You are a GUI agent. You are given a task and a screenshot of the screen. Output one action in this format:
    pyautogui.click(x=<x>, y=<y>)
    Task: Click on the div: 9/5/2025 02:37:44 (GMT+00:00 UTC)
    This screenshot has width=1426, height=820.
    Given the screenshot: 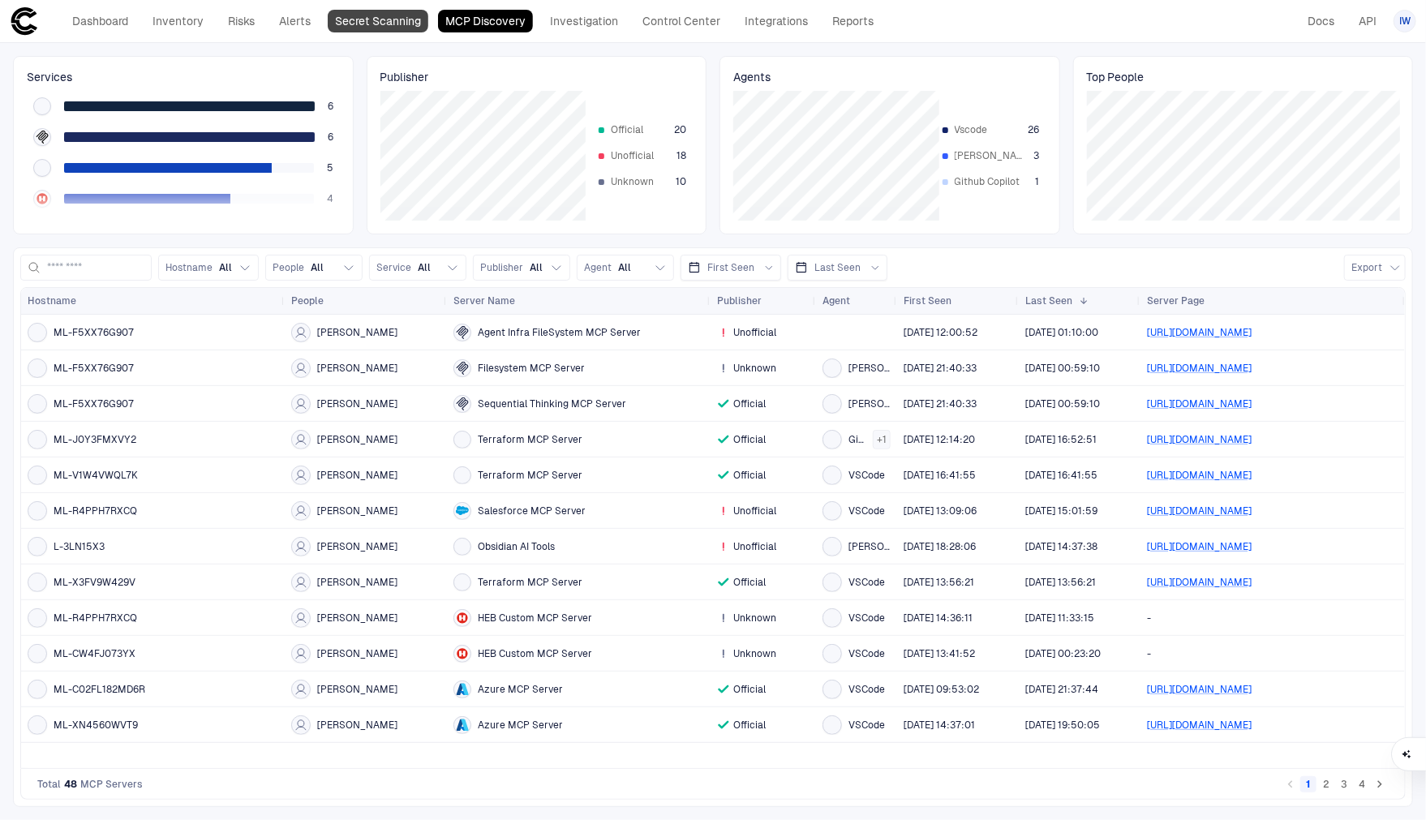 What is the action you would take?
    pyautogui.click(x=1062, y=689)
    